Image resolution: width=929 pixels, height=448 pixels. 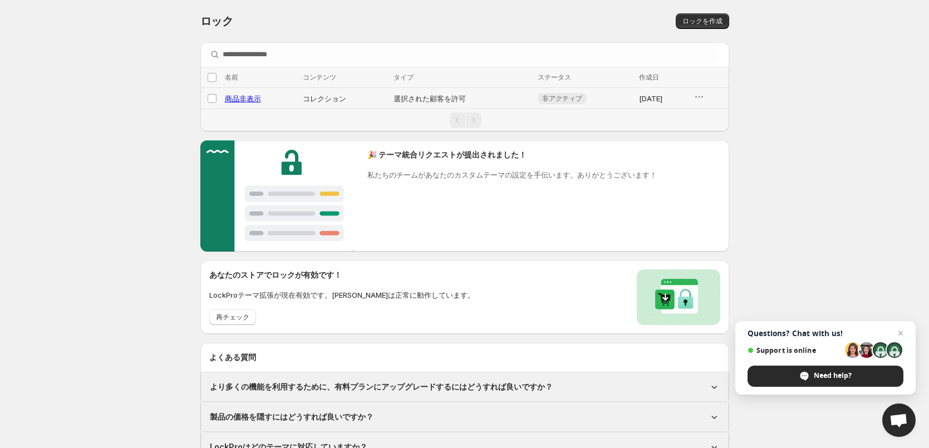 I want to click on button: 再チェック, so click(x=233, y=317).